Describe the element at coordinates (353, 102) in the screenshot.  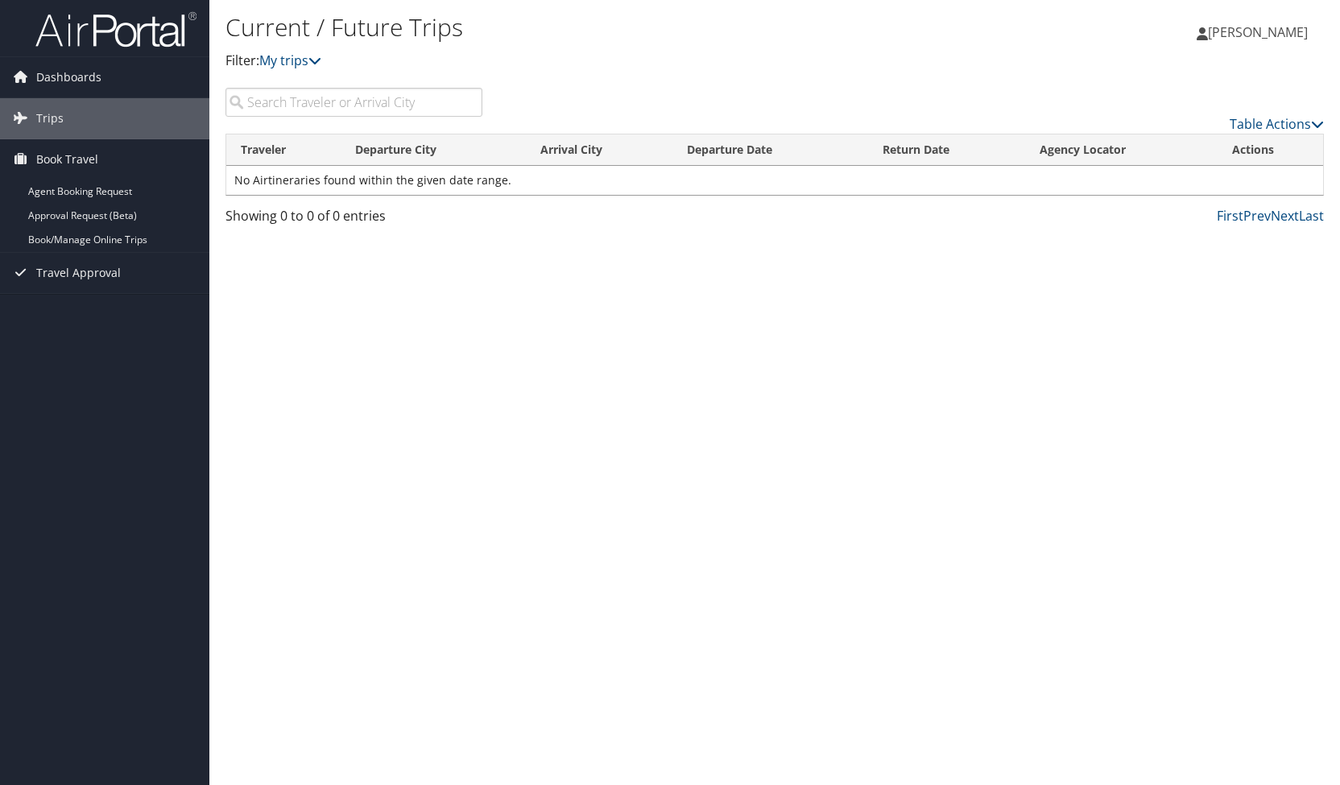
I see `input: Search Traveler or Arrival City` at that location.